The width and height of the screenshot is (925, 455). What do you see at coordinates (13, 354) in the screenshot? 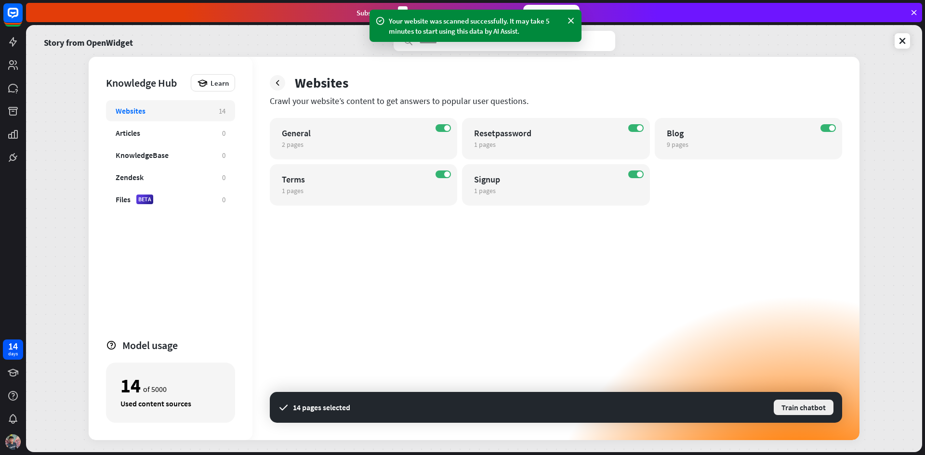
I see `div: days` at bounding box center [13, 354].